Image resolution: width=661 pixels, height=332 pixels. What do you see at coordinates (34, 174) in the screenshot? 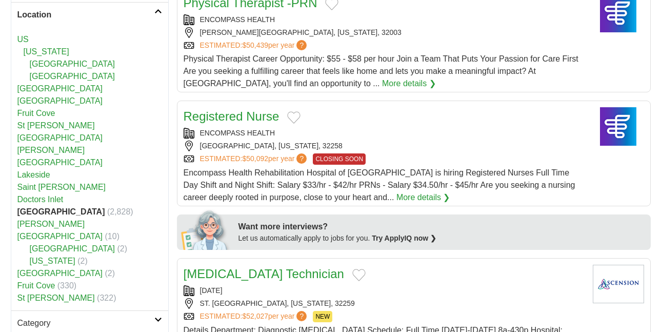
I see `a: Lakeside` at bounding box center [34, 174].